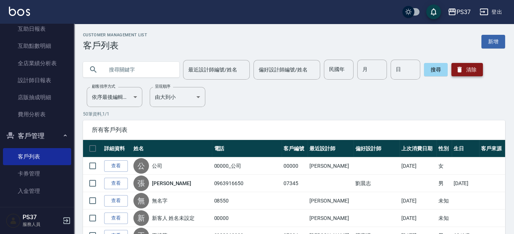  Describe the element at coordinates (37, 191) in the screenshot. I see `a: 入金管理` at that location.